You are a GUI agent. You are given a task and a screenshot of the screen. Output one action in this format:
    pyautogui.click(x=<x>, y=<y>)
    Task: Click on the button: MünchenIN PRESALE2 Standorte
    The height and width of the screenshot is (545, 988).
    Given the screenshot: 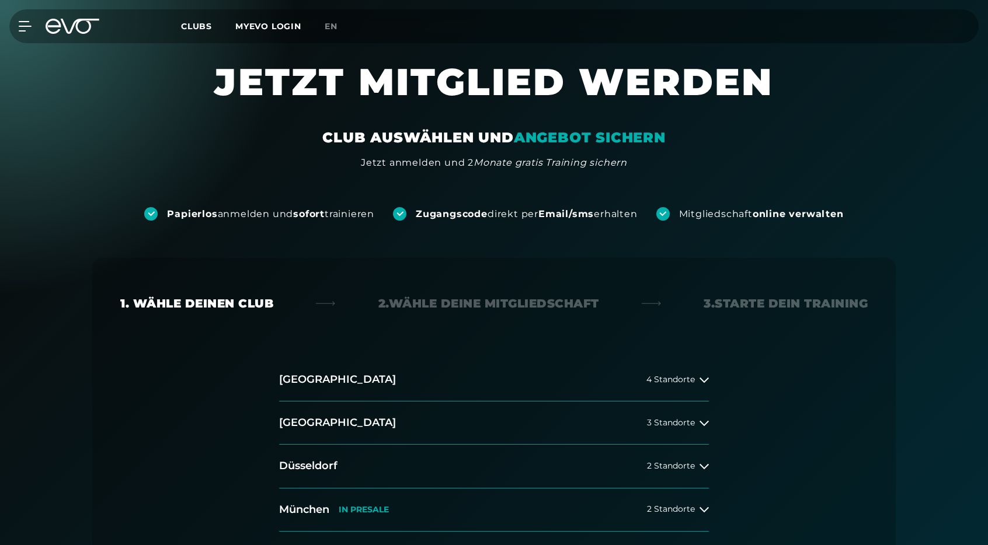 What is the action you would take?
    pyautogui.click(x=494, y=510)
    